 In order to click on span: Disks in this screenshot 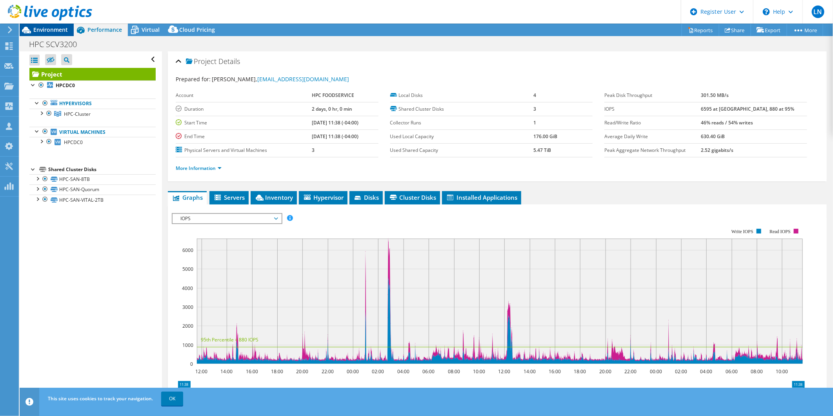, I will do `click(366, 197)`.